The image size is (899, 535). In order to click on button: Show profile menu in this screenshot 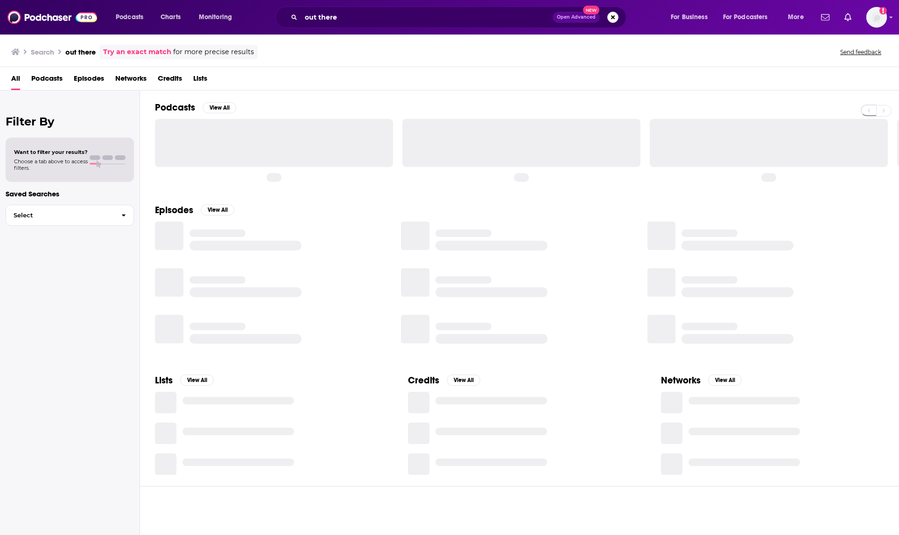, I will do `click(876, 17)`.